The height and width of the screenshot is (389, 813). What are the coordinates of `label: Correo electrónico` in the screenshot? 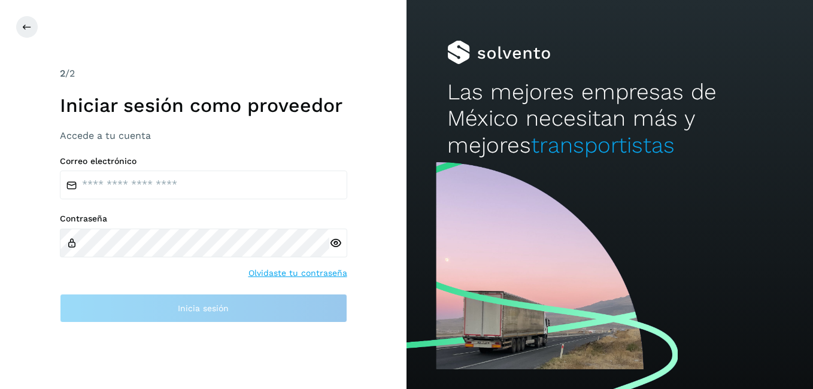 It's located at (204, 161).